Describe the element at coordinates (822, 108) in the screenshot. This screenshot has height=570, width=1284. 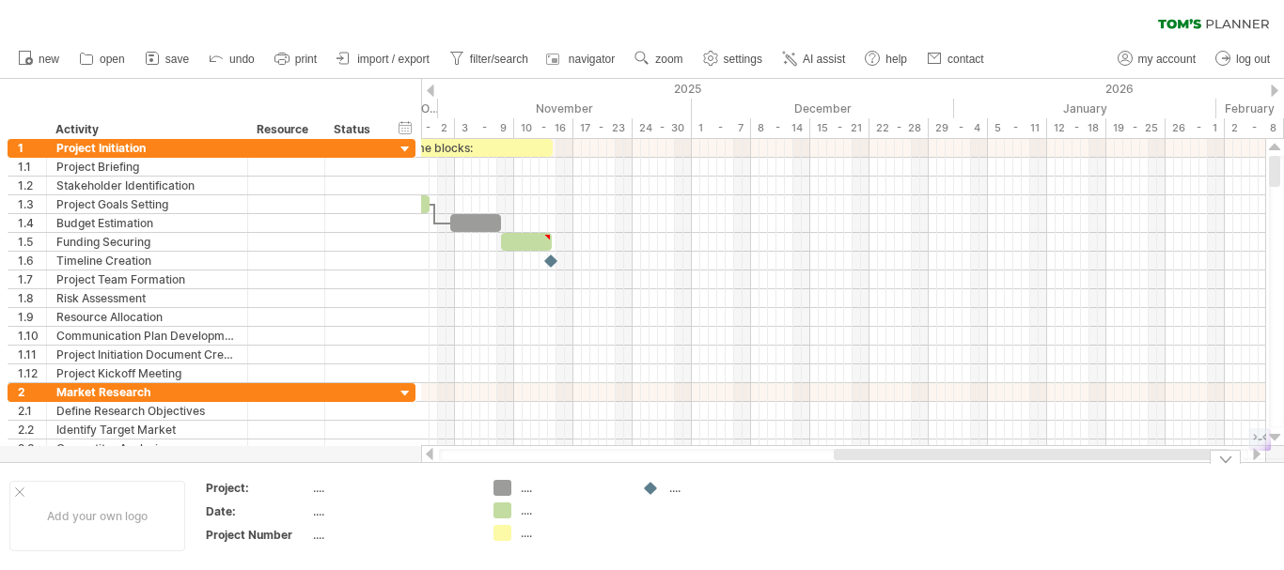
I see `div: December 2025` at that location.